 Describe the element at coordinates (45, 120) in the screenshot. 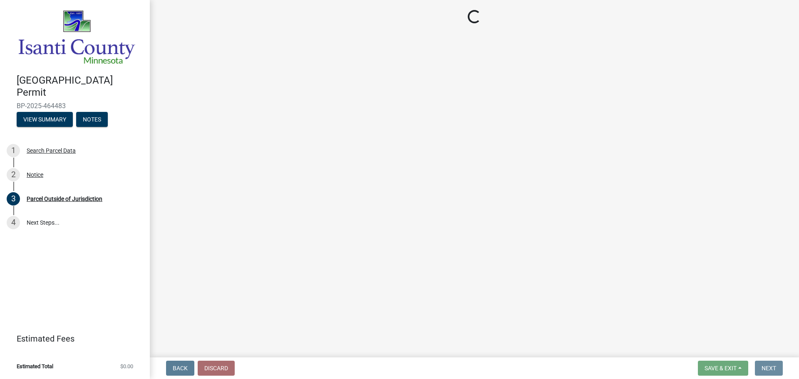

I see `wm-modal-confirm: Summary` at that location.